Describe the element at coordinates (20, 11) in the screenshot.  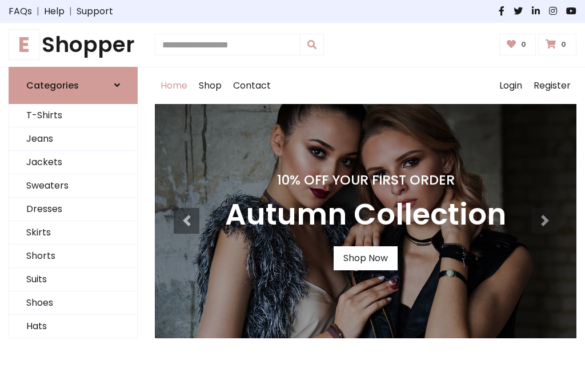
I see `a: FAQs` at that location.